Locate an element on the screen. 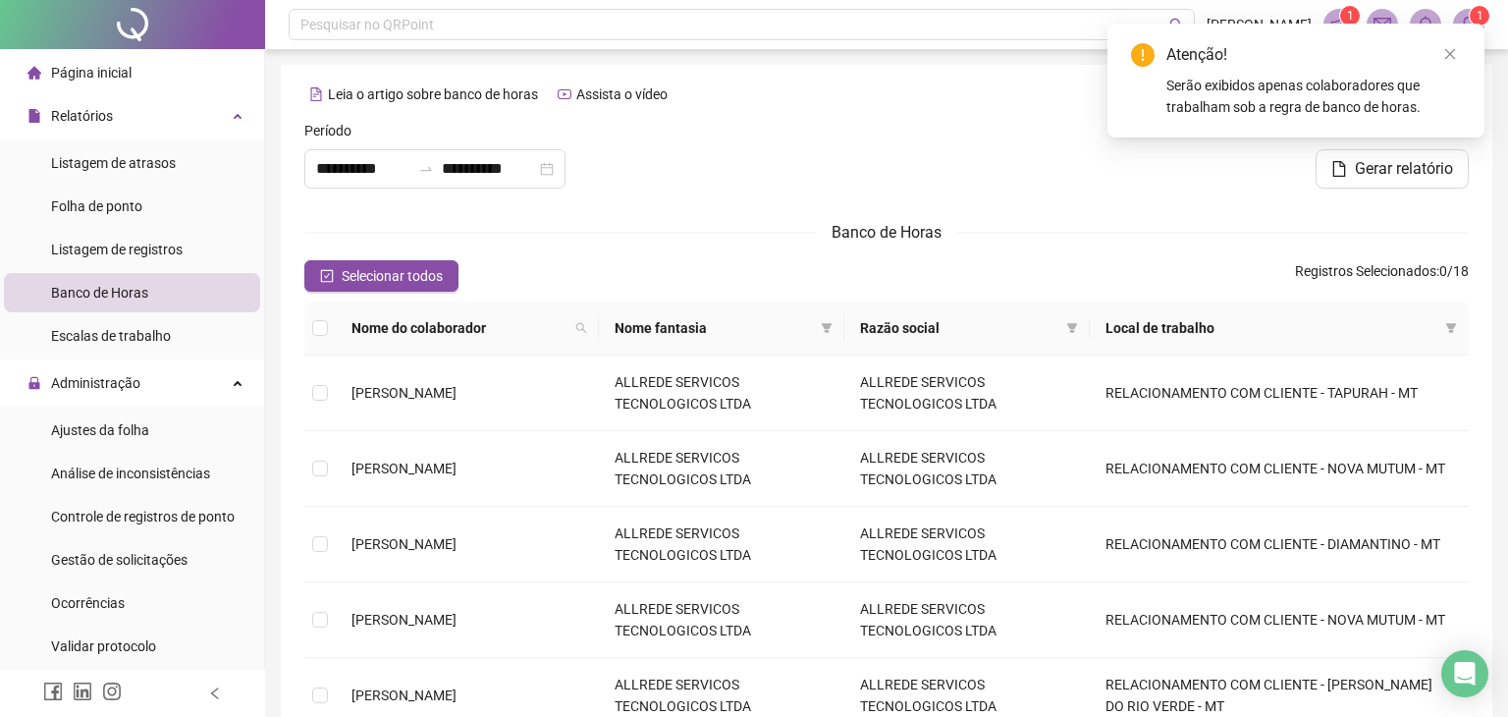 Image resolution: width=1508 pixels, height=717 pixels. span: bell is located at coordinates (1425, 25).